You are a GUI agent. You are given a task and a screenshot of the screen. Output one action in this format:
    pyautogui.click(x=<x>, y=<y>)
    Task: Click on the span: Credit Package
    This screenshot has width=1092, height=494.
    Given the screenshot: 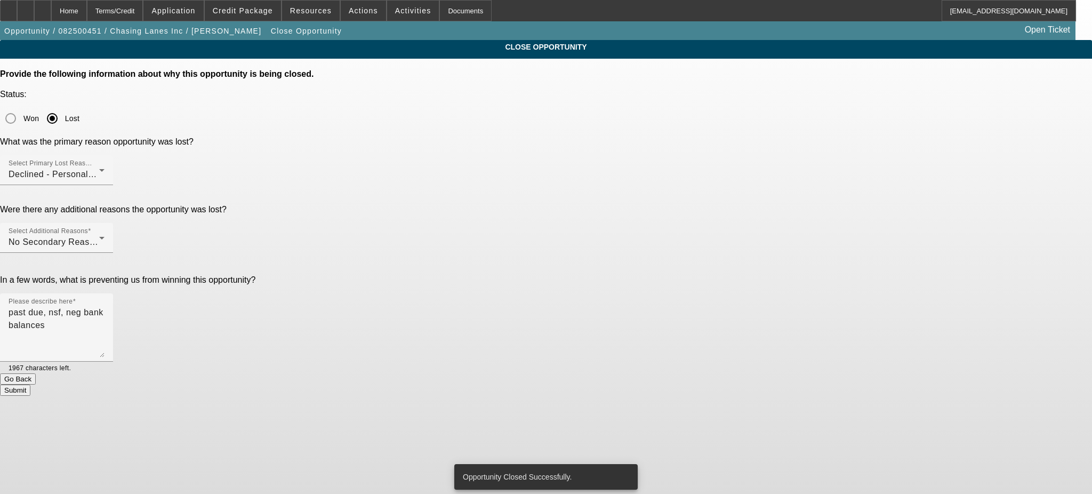 What is the action you would take?
    pyautogui.click(x=243, y=11)
    